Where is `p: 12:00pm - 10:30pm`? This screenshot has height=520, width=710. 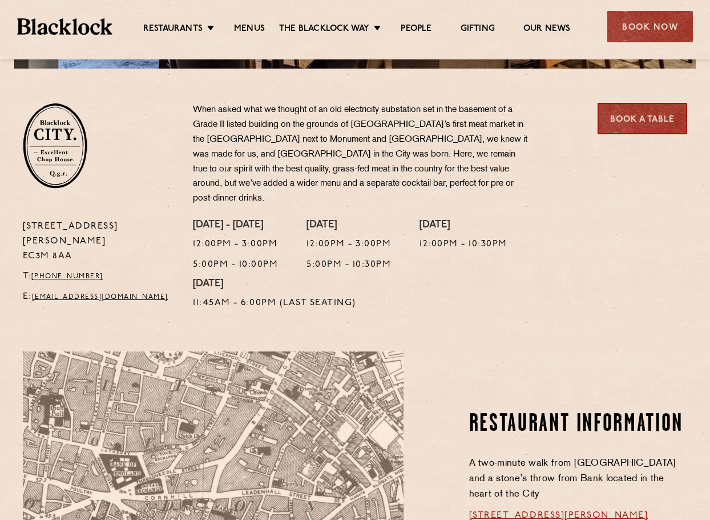
p: 12:00pm - 10:30pm is located at coordinates (464, 244).